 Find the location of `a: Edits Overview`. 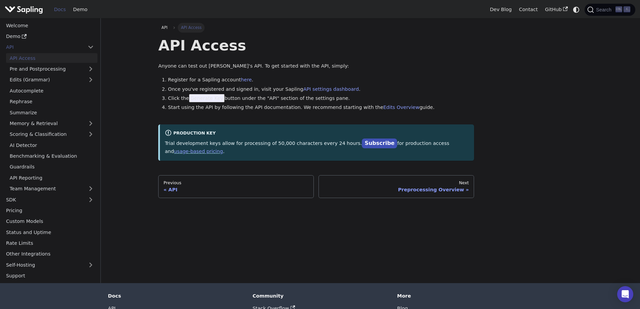

a: Edits Overview is located at coordinates (401, 107).